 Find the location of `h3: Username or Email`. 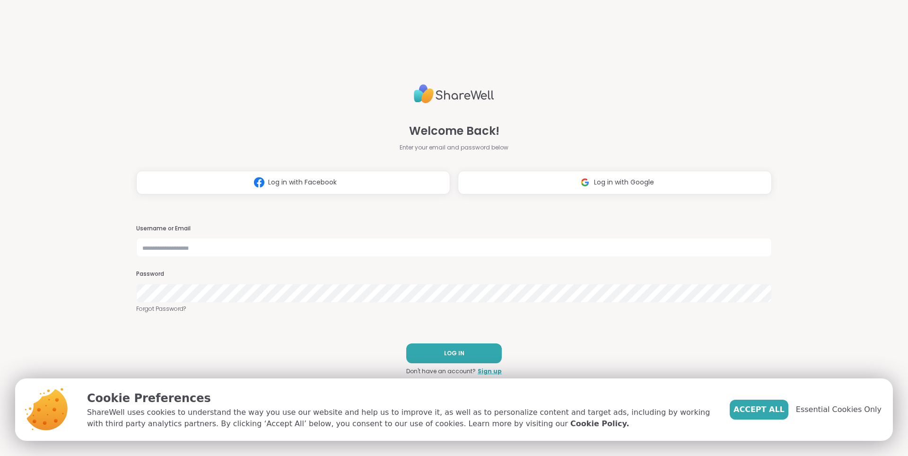

h3: Username or Email is located at coordinates (454, 228).